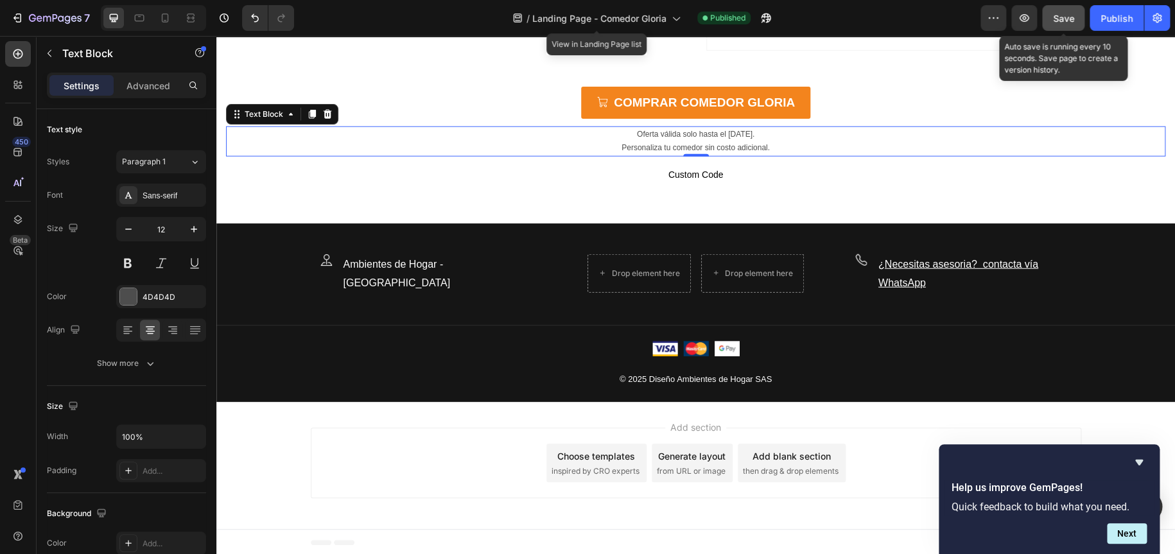  I want to click on span: Add section, so click(479, 391).